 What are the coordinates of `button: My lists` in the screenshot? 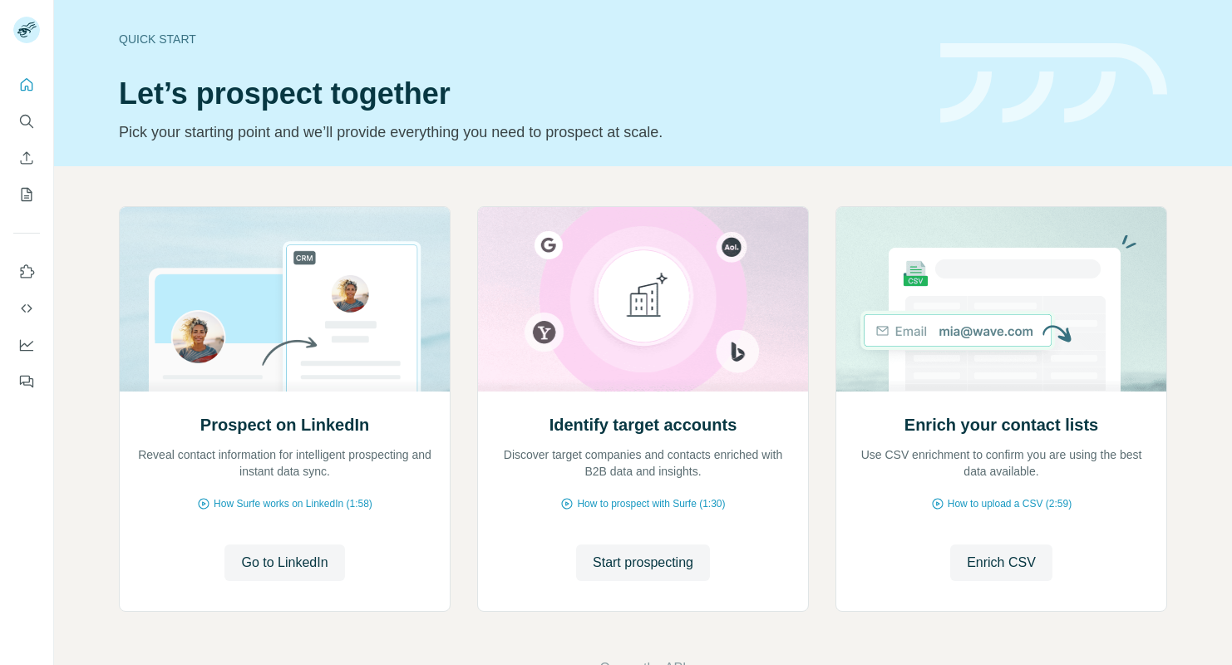 It's located at (27, 195).